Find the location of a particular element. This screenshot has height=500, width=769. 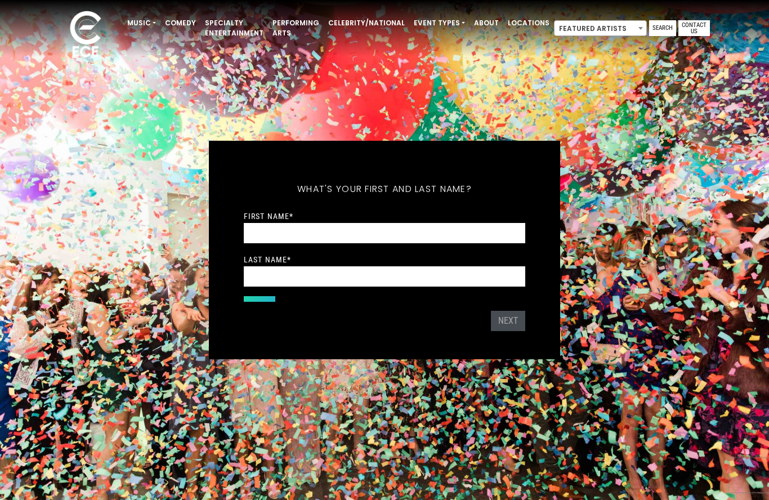

label: Last Name is located at coordinates (267, 259).